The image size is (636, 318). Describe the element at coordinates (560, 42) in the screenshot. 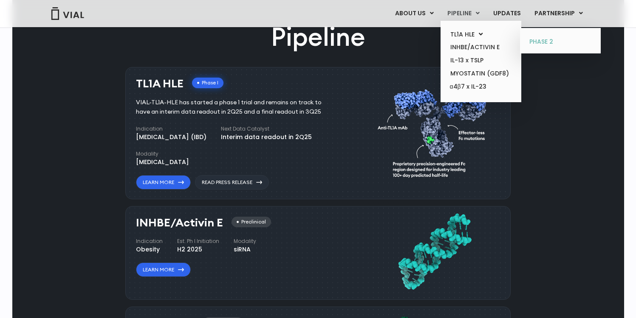

I see `a: PHASE 2` at that location.